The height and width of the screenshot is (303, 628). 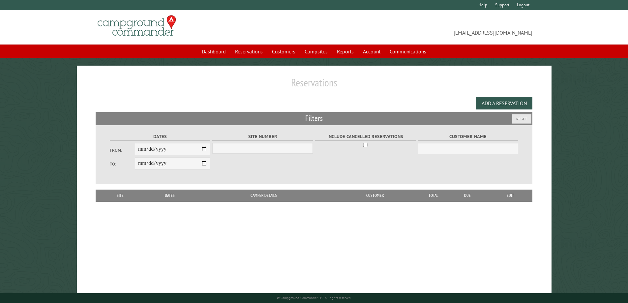 I want to click on a: Campsites, so click(x=316, y=51).